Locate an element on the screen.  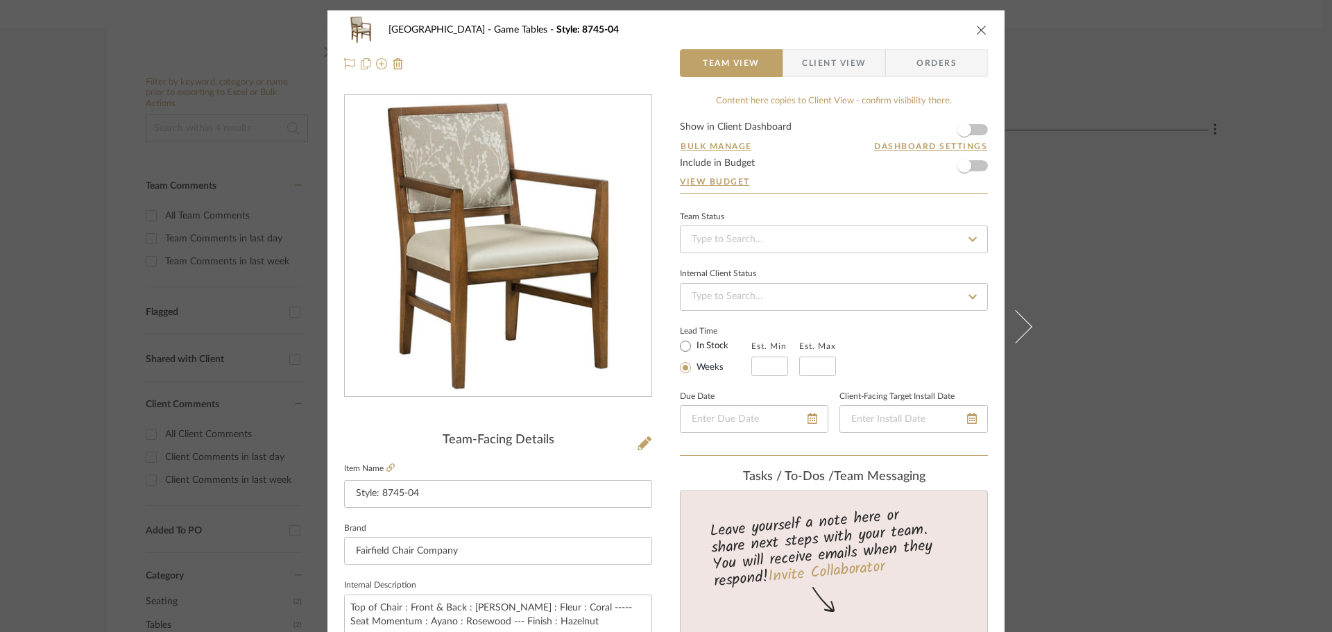
a: View Budget is located at coordinates (834, 182).